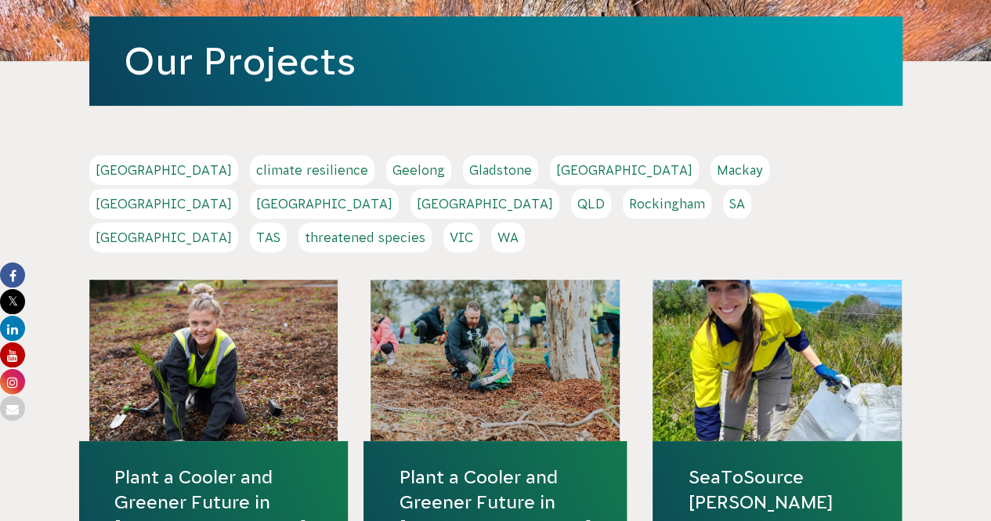 This screenshot has width=991, height=521. Describe the element at coordinates (268, 237) in the screenshot. I see `a: TAS` at that location.